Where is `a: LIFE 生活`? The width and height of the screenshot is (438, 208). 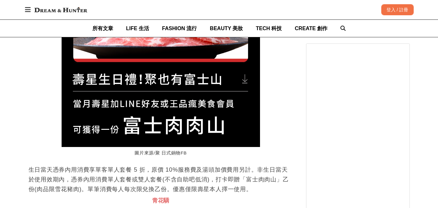
a: LIFE 生活 is located at coordinates (137, 28).